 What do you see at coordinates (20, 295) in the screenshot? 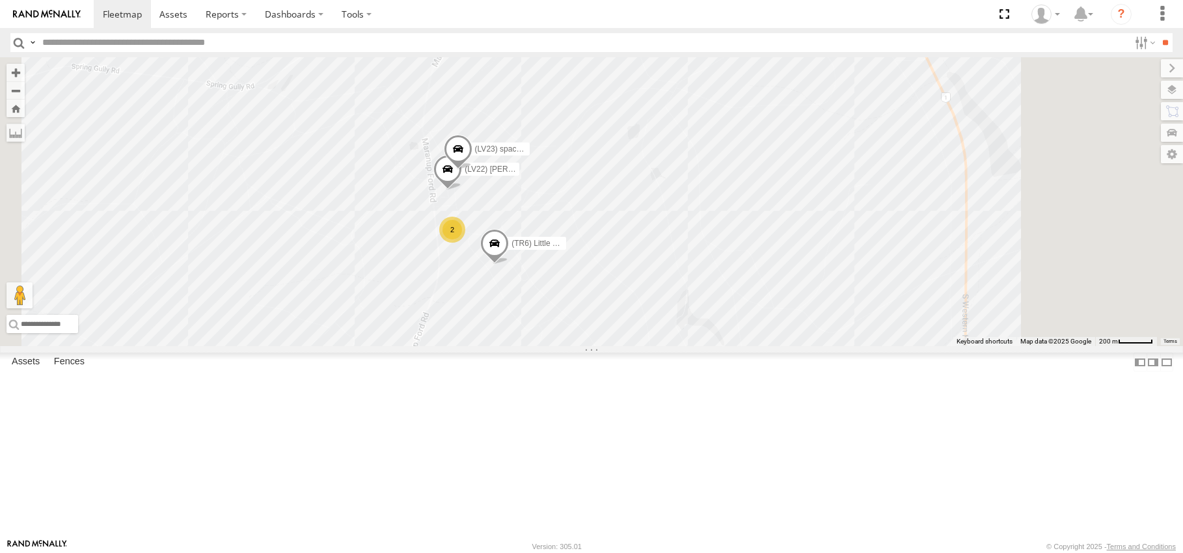
I see `button: Drag Pegman onto the map to open Street View` at bounding box center [20, 295].